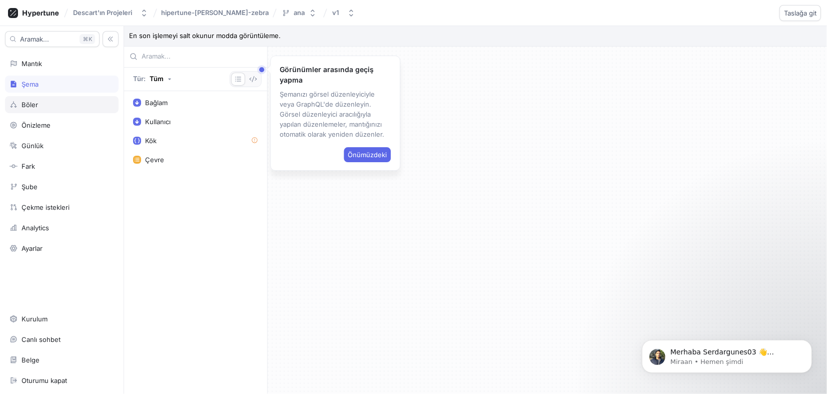 The image size is (827, 394). I want to click on a: Belge, so click(62, 360).